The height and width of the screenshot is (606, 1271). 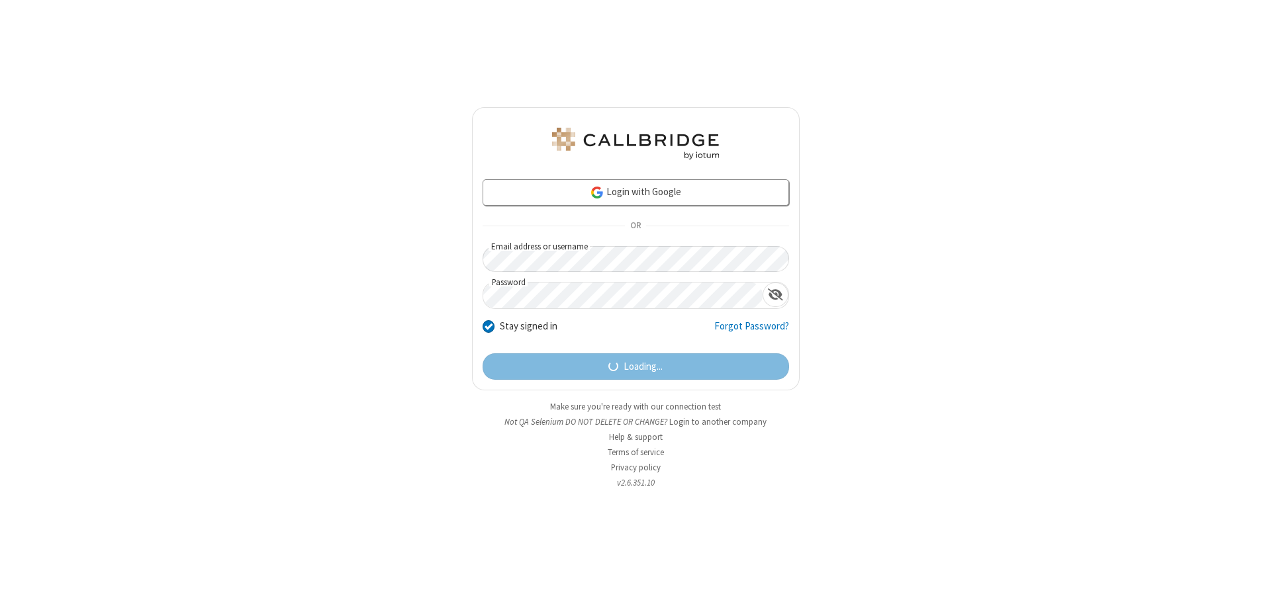 What do you see at coordinates (635, 422) in the screenshot?
I see `li: Not QA Selenium DO NOT DELETE OR CHANGE?` at bounding box center [635, 422].